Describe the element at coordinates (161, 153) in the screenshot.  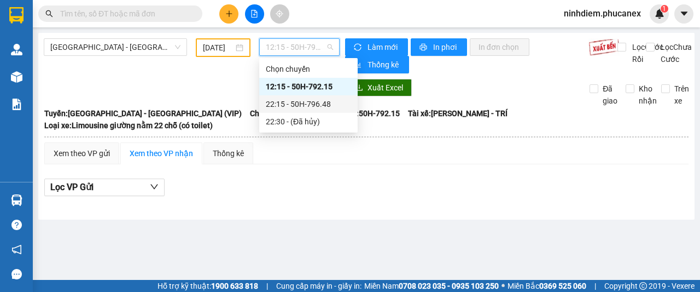
I see `div: Xem theo VP nhận` at that location.